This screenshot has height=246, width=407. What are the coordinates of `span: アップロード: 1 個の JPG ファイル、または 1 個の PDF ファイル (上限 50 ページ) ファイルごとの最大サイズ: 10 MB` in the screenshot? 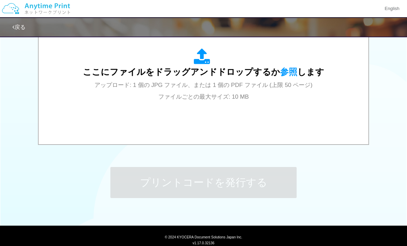 It's located at (203, 91).